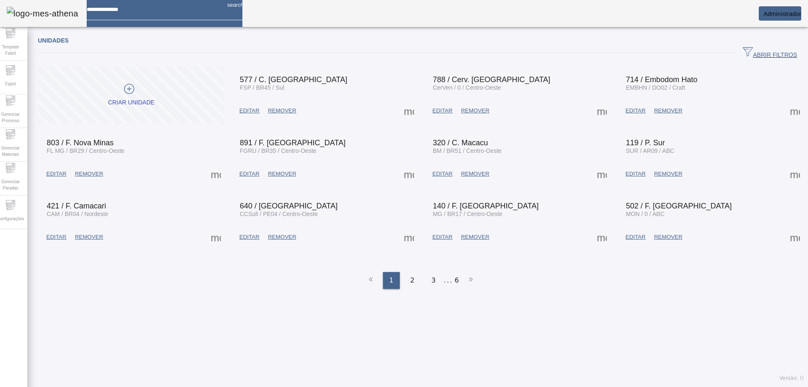  Describe the element at coordinates (655, 88) in the screenshot. I see `span: EMBHN / DO02 / Craft` at that location.